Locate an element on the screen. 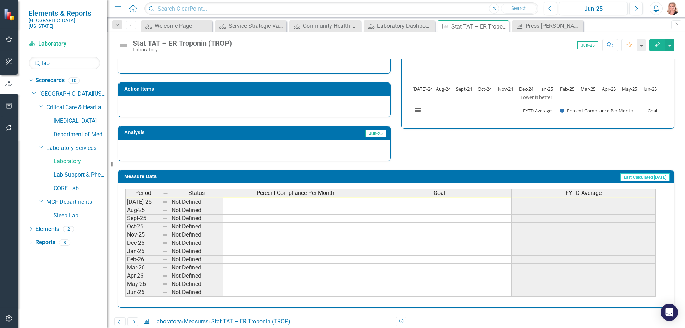 The height and width of the screenshot is (328, 685). svg: Interactive chart is located at coordinates (537, 68).